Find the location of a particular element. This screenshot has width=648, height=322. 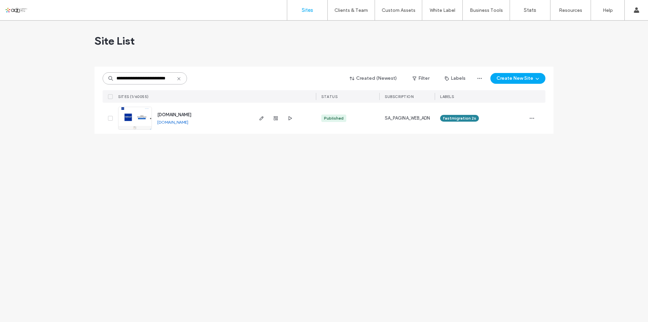

label: Help is located at coordinates (608, 10).